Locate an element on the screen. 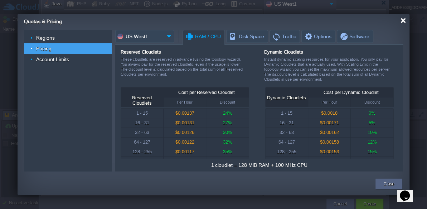 The image size is (427, 209). div: These cloudlets are reserved in advance (using the topology wizard). You always pay for the reser... is located at coordinates (185, 69).